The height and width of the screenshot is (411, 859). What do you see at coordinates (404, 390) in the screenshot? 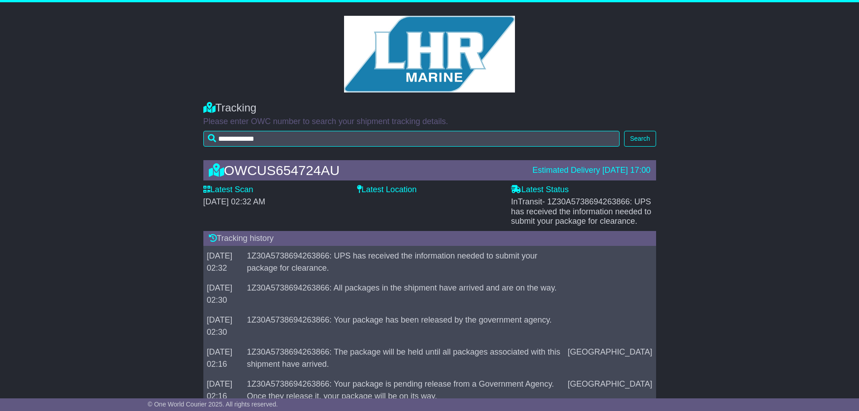
I see `td: 1Z30A5738694263866: Your package is pending release from a Government Agency. Once they release i...` at bounding box center [404, 390].